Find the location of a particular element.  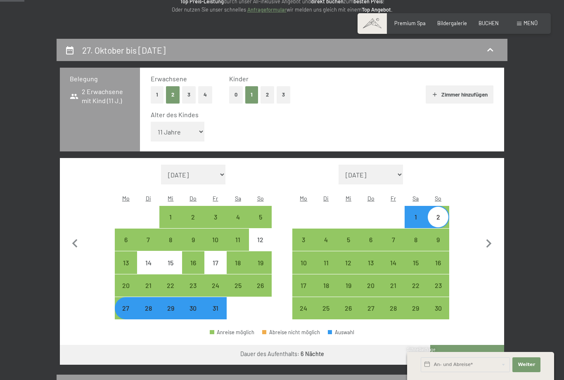

div: Mon Nov 10 2025 is located at coordinates (304, 263).